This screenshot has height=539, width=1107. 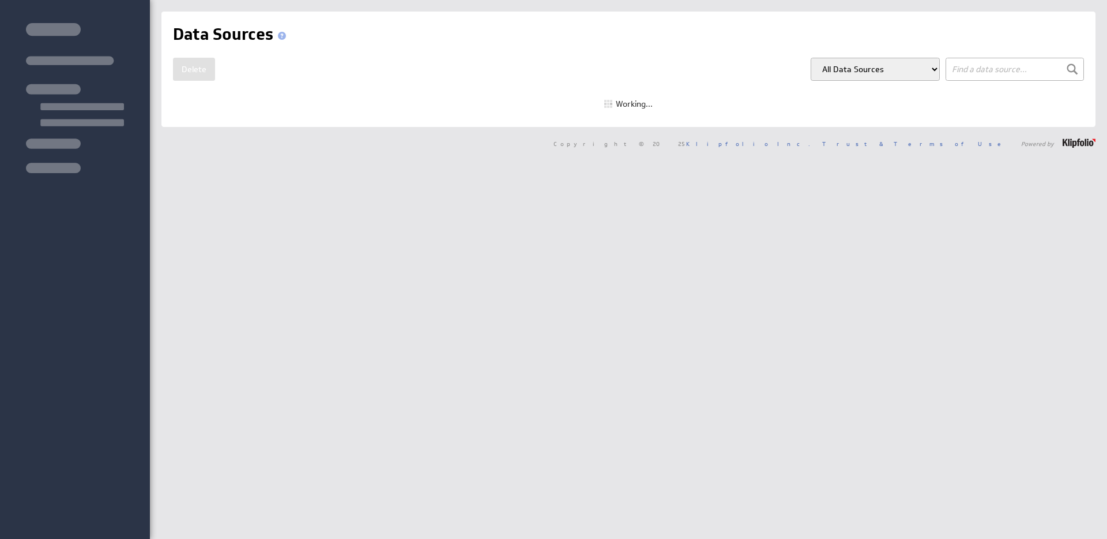 What do you see at coordinates (682, 144) in the screenshot?
I see `span: Copyright © 2025` at bounding box center [682, 144].